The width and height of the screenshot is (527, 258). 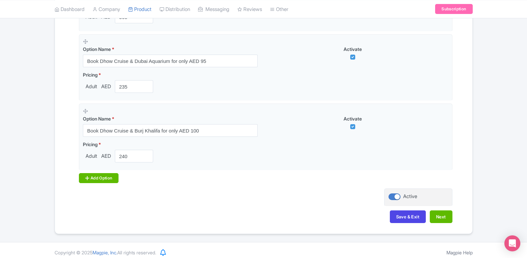 I want to click on div: Copyright © 2025 All rights reserved., so click(x=105, y=252).